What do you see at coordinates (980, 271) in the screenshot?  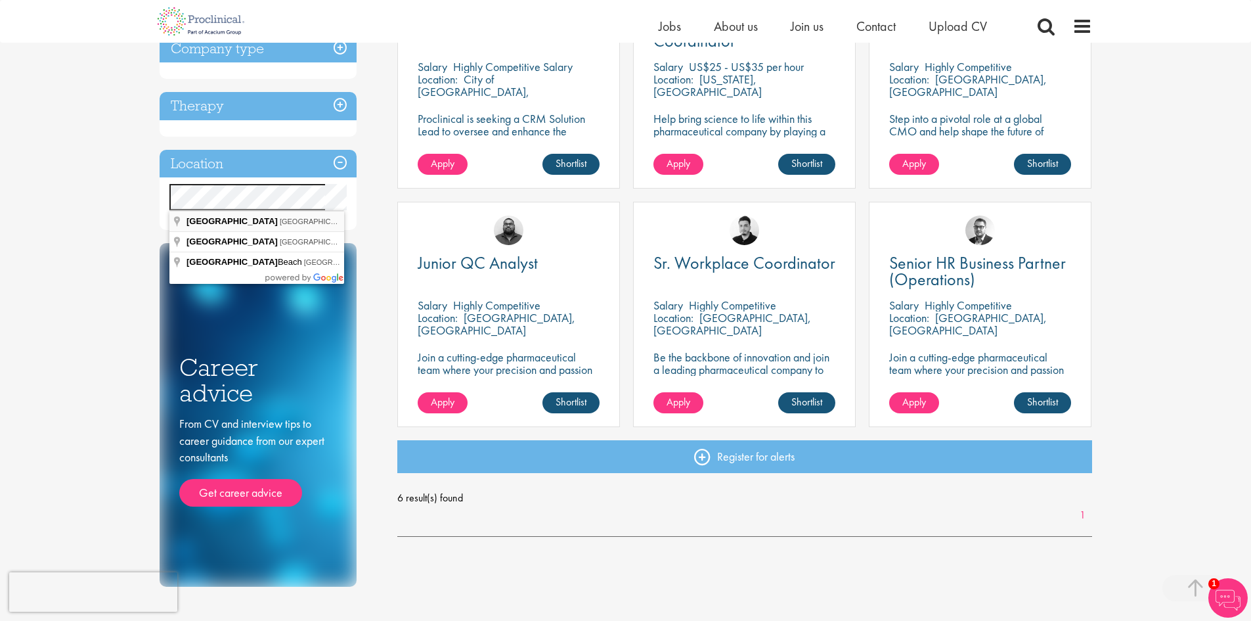 I see `a: Senior HR Business Partner (Operations)` at bounding box center [980, 271].